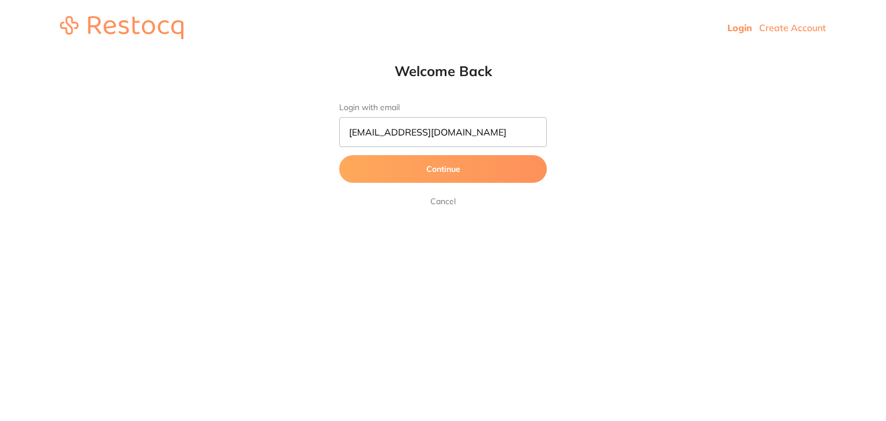  Describe the element at coordinates (793, 28) in the screenshot. I see `a: Create Account` at that location.